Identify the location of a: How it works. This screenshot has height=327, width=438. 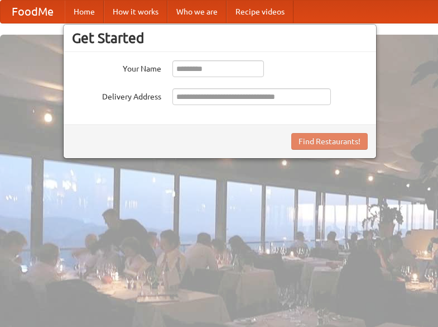
(136, 12).